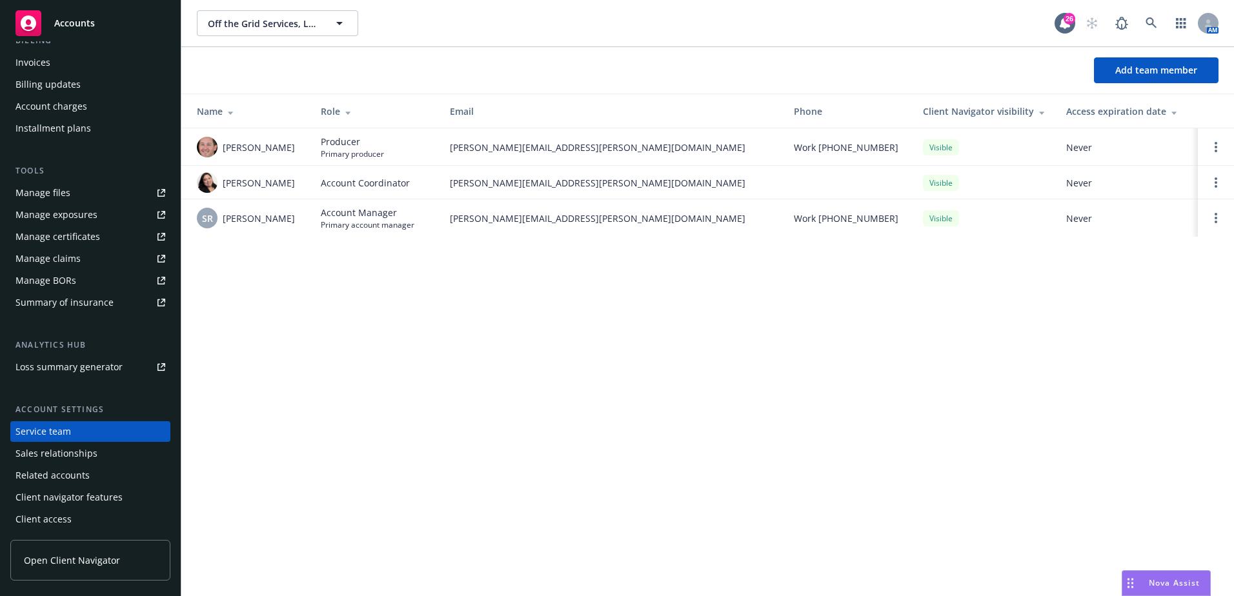 This screenshot has width=1234, height=596. I want to click on div: Client navigator features, so click(69, 498).